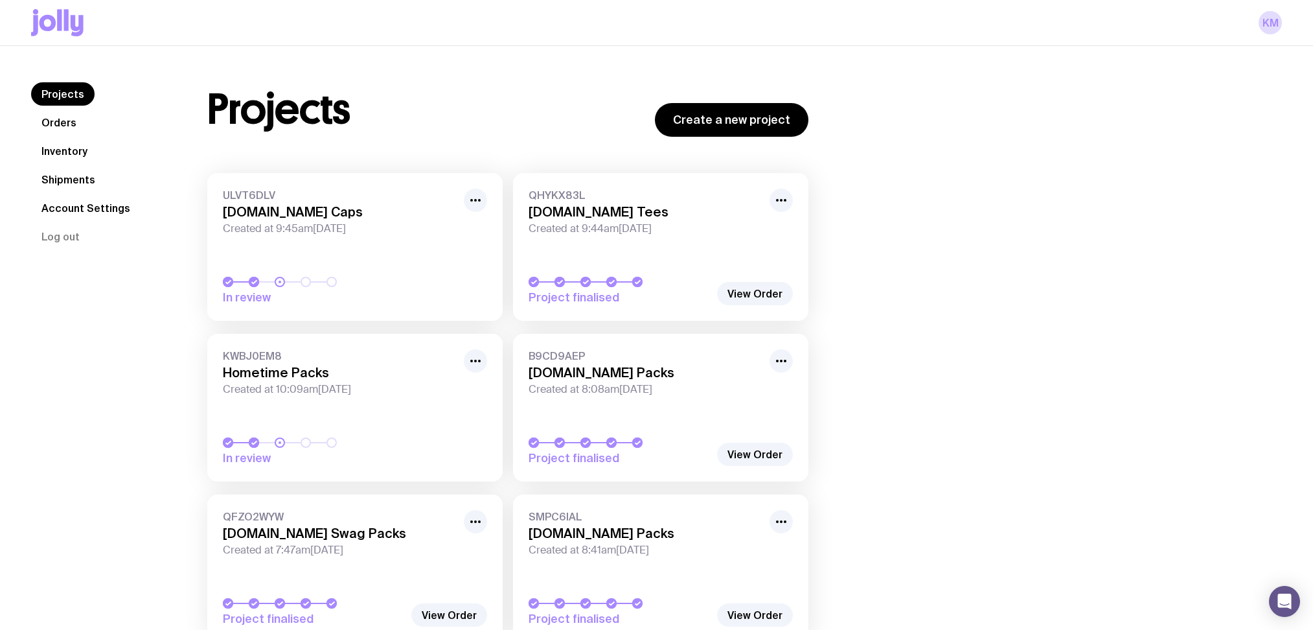 This screenshot has height=630, width=1313. Describe the element at coordinates (68, 179) in the screenshot. I see `a: Shipments` at that location.